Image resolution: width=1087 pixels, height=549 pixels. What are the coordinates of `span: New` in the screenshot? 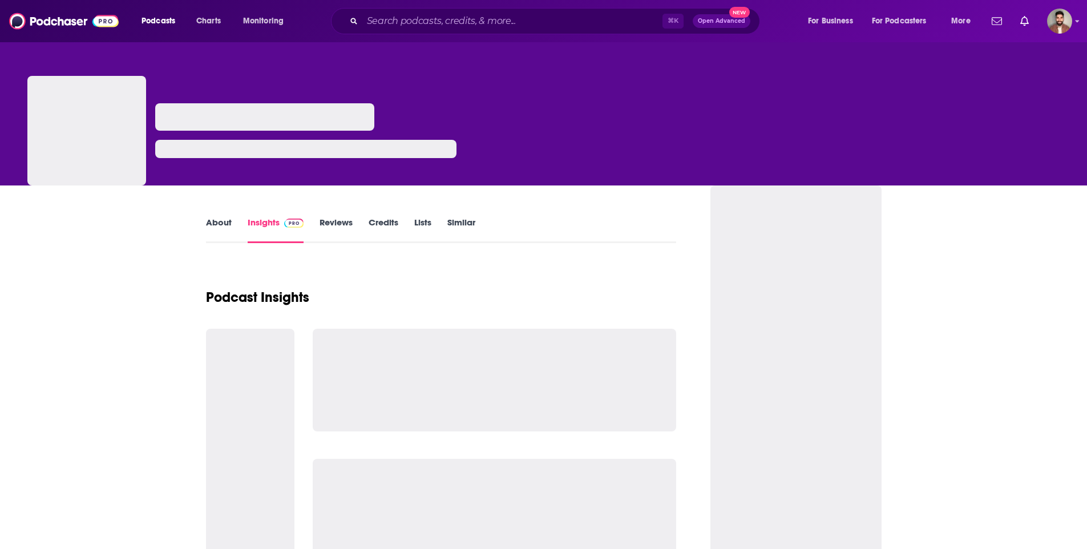 It's located at (739, 12).